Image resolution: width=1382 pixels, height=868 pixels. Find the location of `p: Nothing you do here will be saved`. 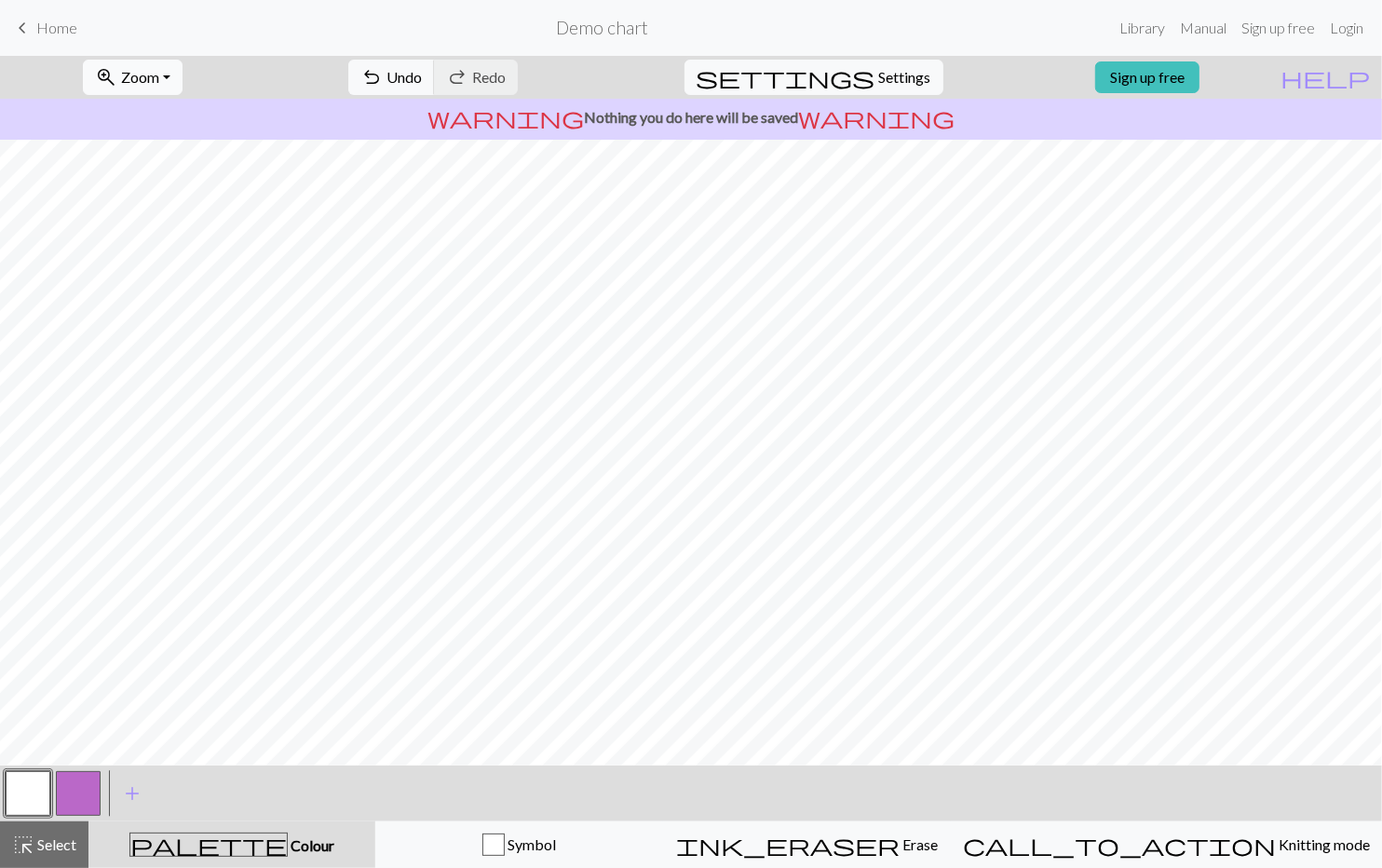

p: Nothing you do here will be saved is located at coordinates (691, 118).